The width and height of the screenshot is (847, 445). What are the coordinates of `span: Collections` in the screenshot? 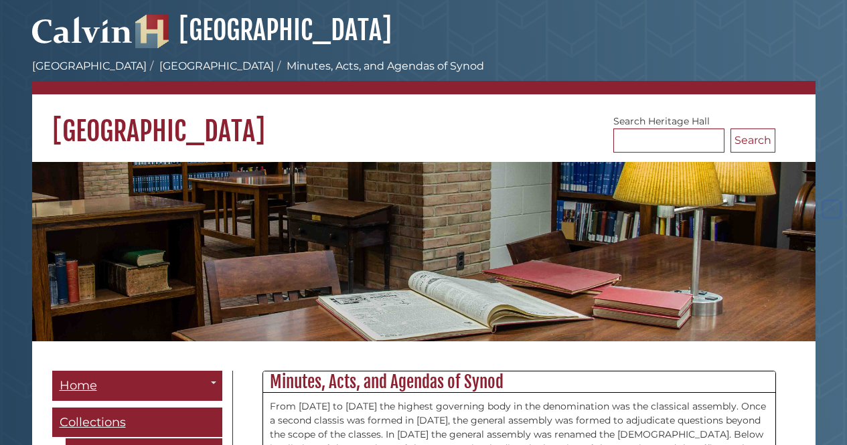 It's located at (92, 423).